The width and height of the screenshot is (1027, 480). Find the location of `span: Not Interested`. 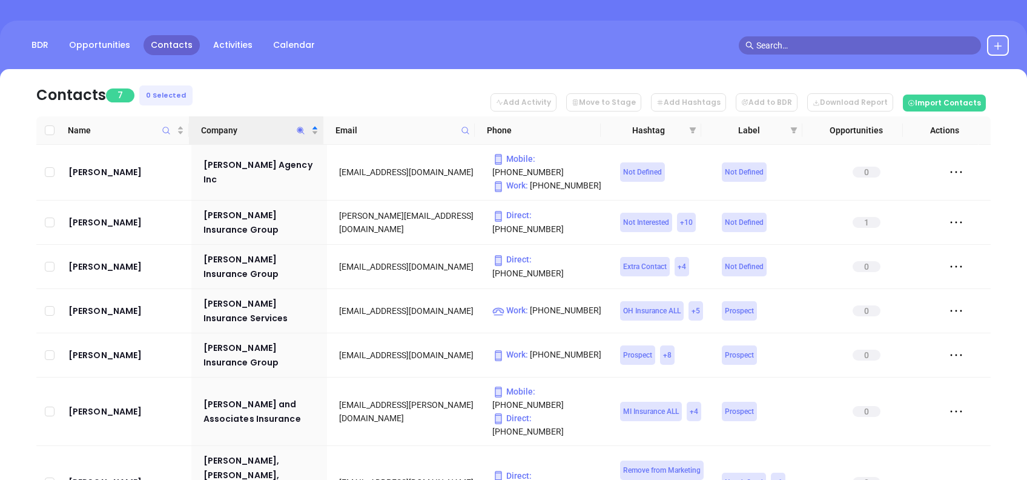

span: Not Interested is located at coordinates (646, 222).